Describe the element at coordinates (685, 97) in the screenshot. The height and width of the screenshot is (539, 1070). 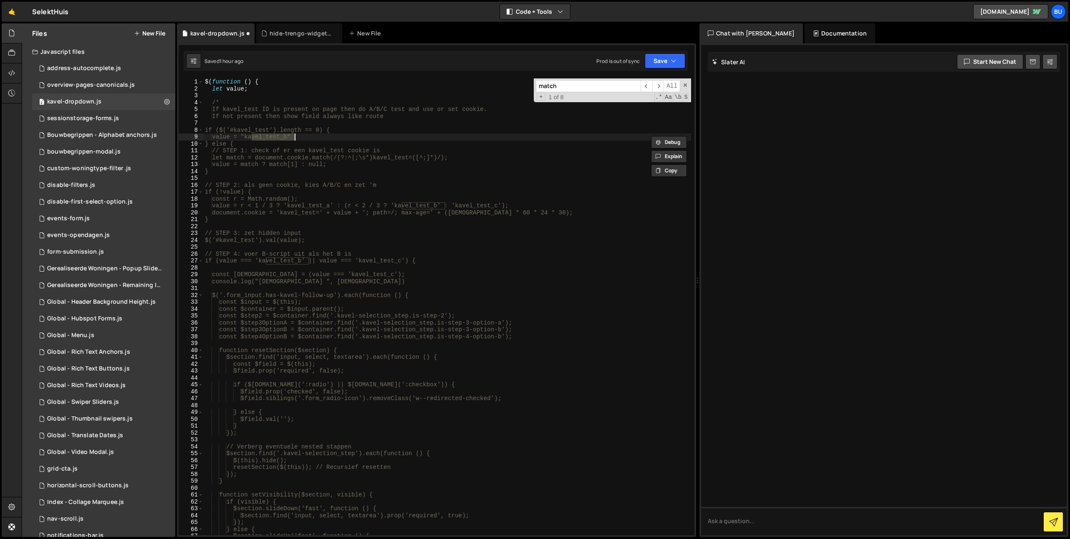
I see `span: Search In Selection` at that location.